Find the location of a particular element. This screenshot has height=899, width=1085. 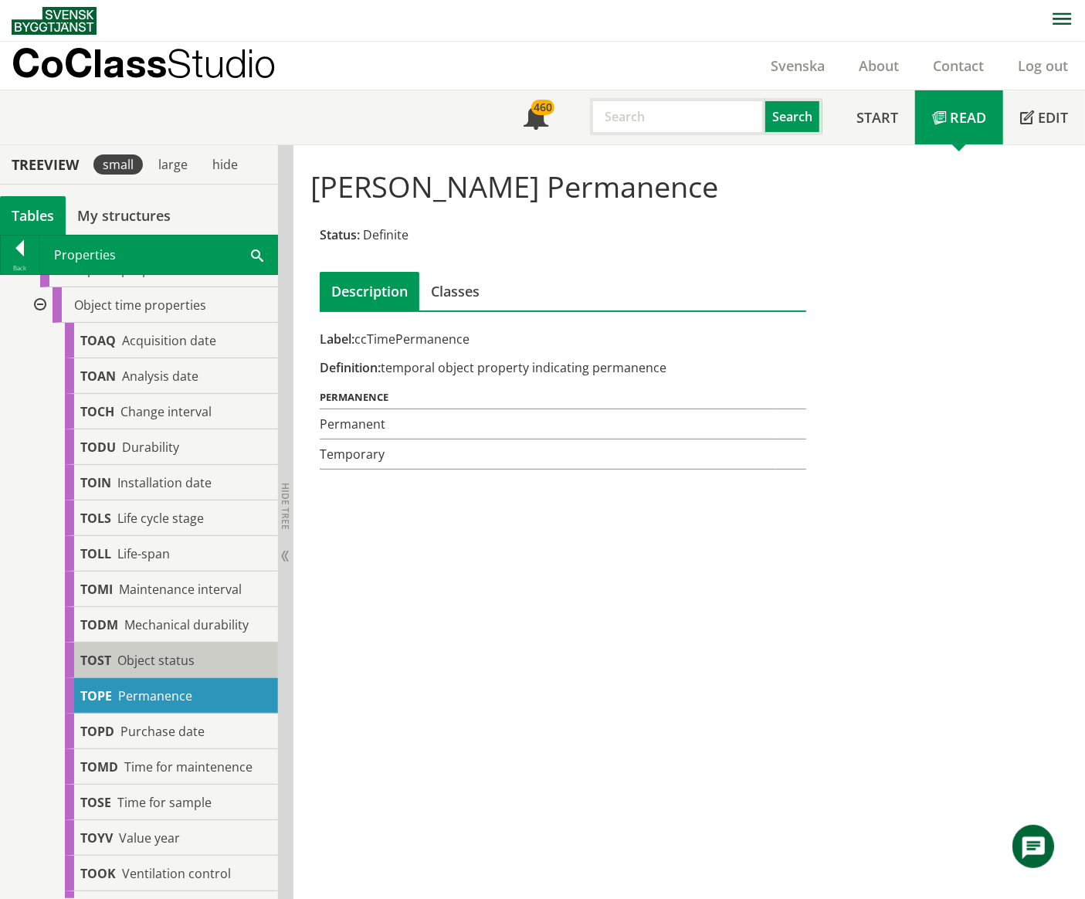

span: Definition: is located at coordinates (350, 368).